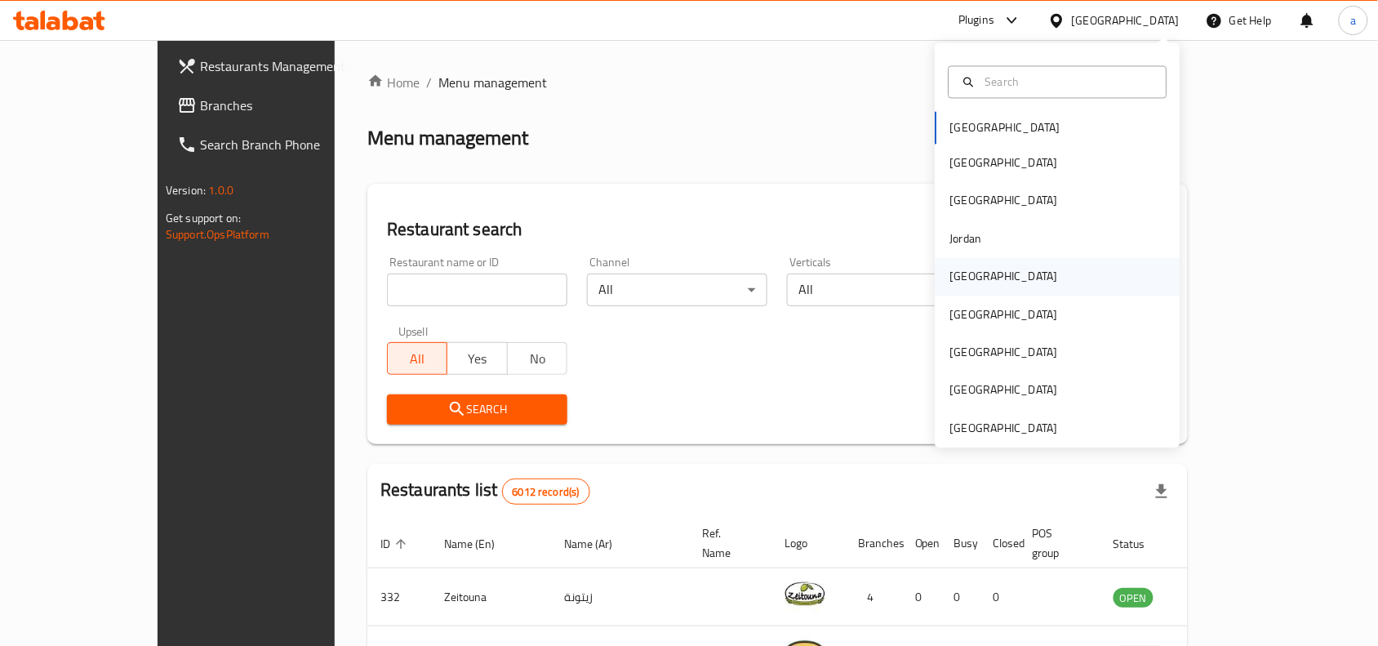 This screenshot has width=1378, height=646. Describe the element at coordinates (480, 544) in the screenshot. I see `span: Name (En)` at that location.